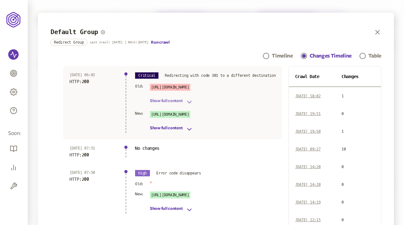 The height and width of the screenshot is (225, 404). I want to click on button: Run crawl, so click(160, 42).